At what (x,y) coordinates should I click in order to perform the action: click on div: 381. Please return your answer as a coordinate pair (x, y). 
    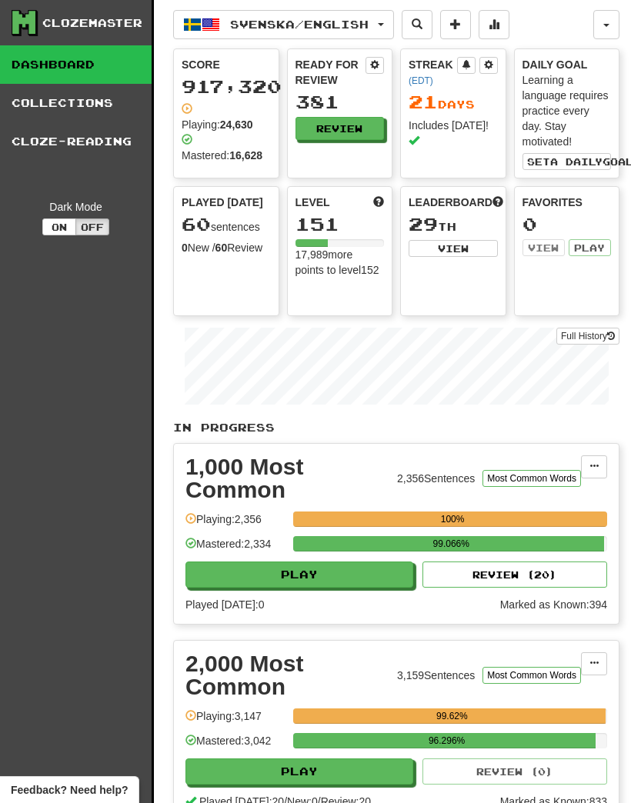
    Looking at the image, I should click on (340, 102).